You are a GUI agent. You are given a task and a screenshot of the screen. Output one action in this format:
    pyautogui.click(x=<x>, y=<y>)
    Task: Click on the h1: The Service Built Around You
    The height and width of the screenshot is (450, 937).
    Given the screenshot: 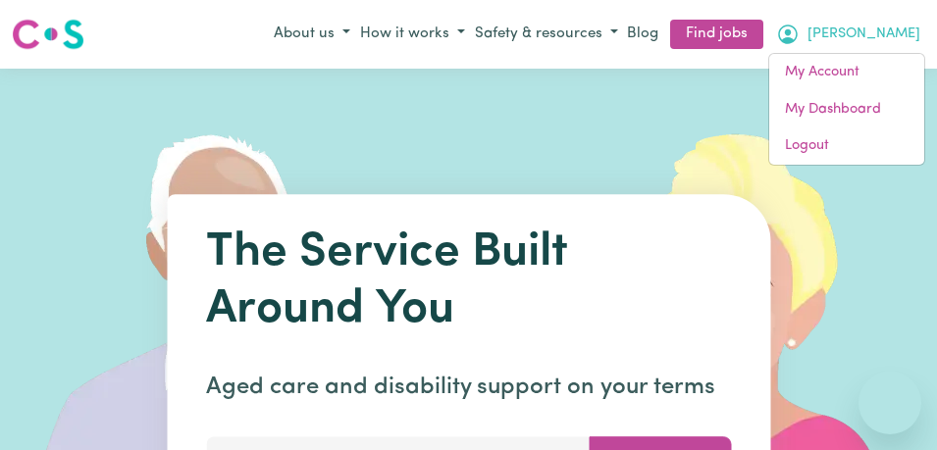 What is the action you would take?
    pyautogui.click(x=468, y=282)
    